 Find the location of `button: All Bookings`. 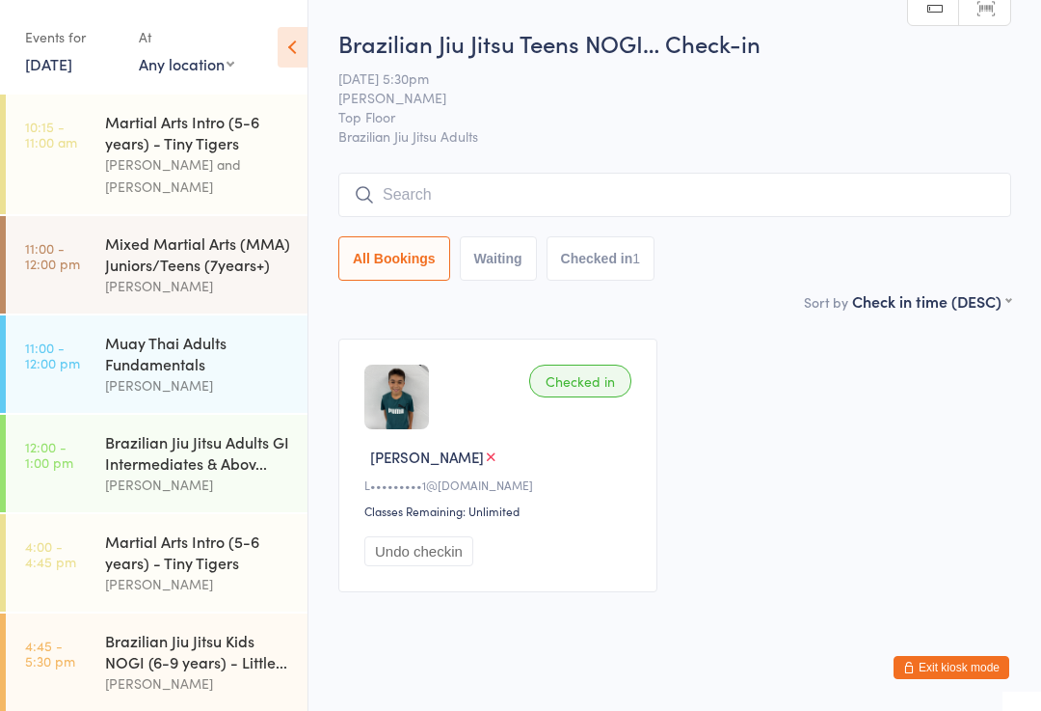

button: All Bookings is located at coordinates (394, 258).